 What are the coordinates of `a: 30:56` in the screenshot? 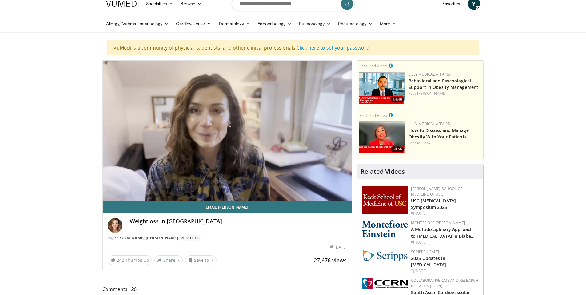 It's located at (383, 137).